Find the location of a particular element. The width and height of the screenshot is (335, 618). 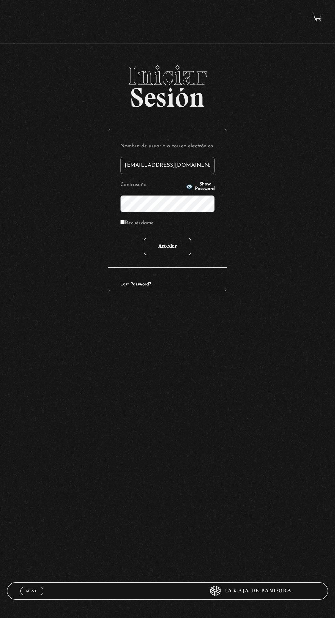

span: Iniciar is located at coordinates (167, 75).